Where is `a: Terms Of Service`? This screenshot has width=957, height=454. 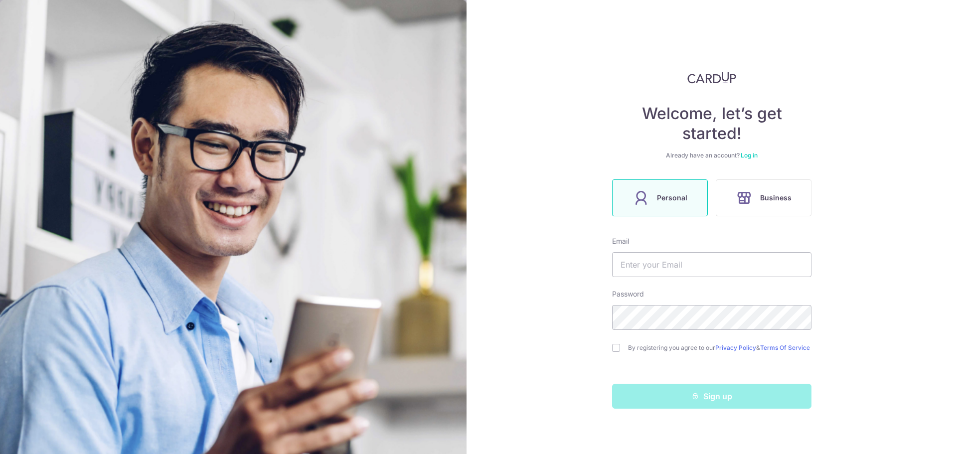
a: Terms Of Service is located at coordinates (785, 347).